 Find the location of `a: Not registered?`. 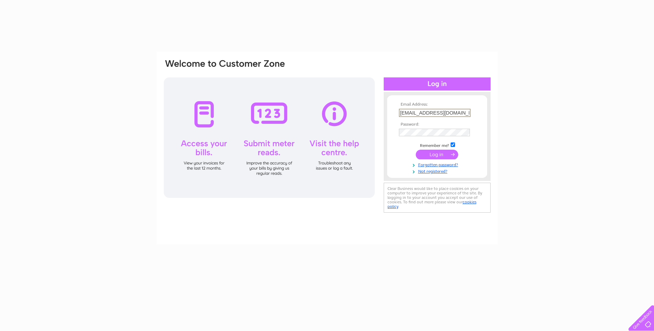

a: Not registered? is located at coordinates (438, 171).